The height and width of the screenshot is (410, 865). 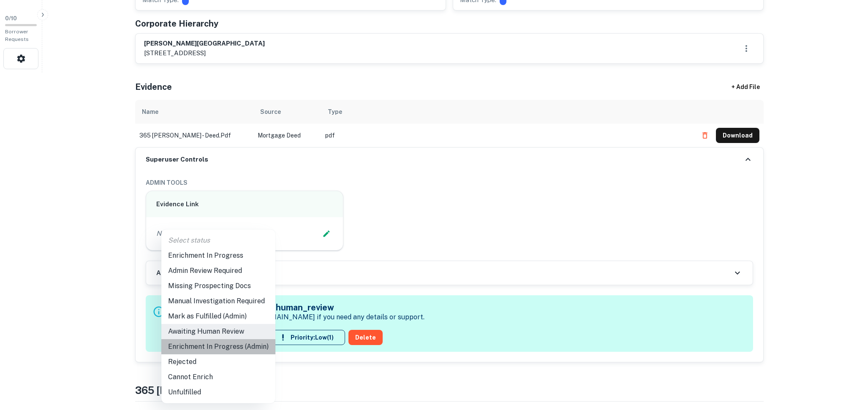 What do you see at coordinates (218, 271) in the screenshot?
I see `li: Admin Review Required` at bounding box center [218, 271].